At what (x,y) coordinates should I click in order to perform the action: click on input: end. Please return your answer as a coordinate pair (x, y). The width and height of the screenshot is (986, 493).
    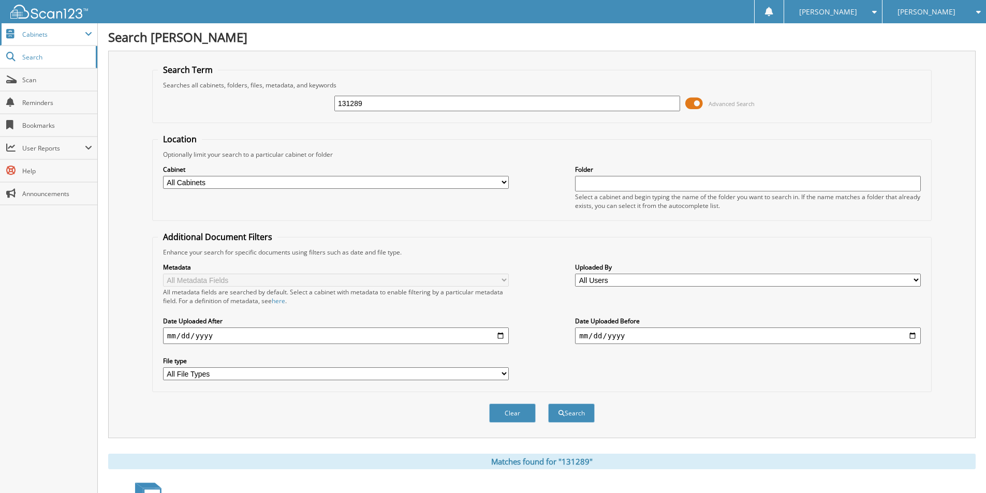
    Looking at the image, I should click on (748, 336).